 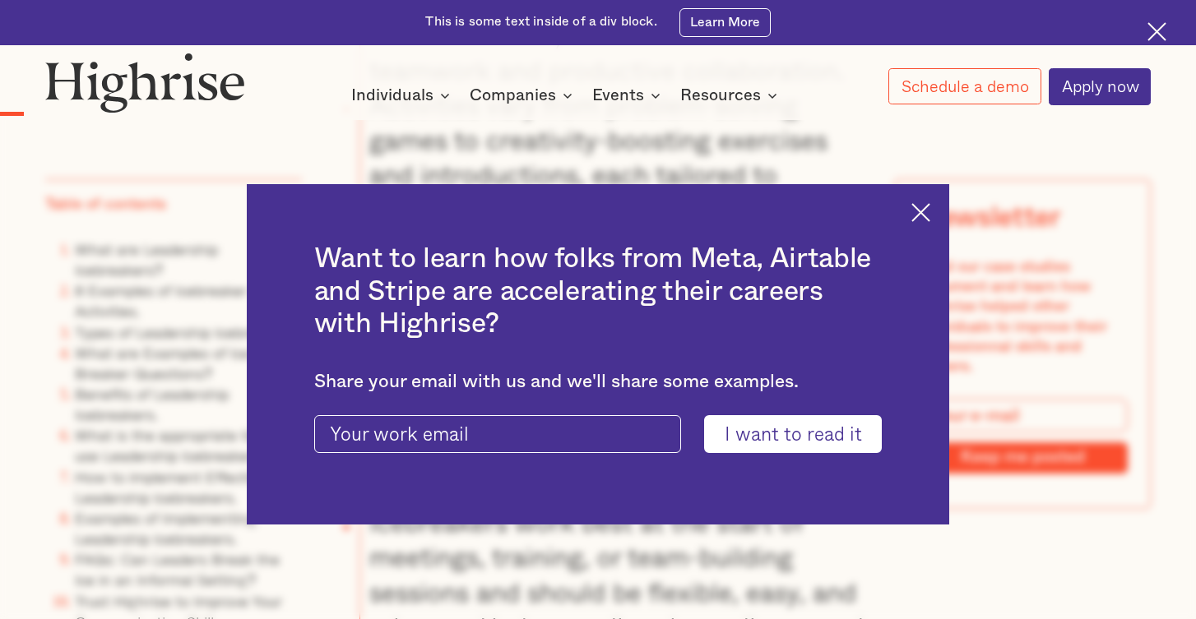 I want to click on form: current-ascender-blog-article-modal-form, so click(x=598, y=433).